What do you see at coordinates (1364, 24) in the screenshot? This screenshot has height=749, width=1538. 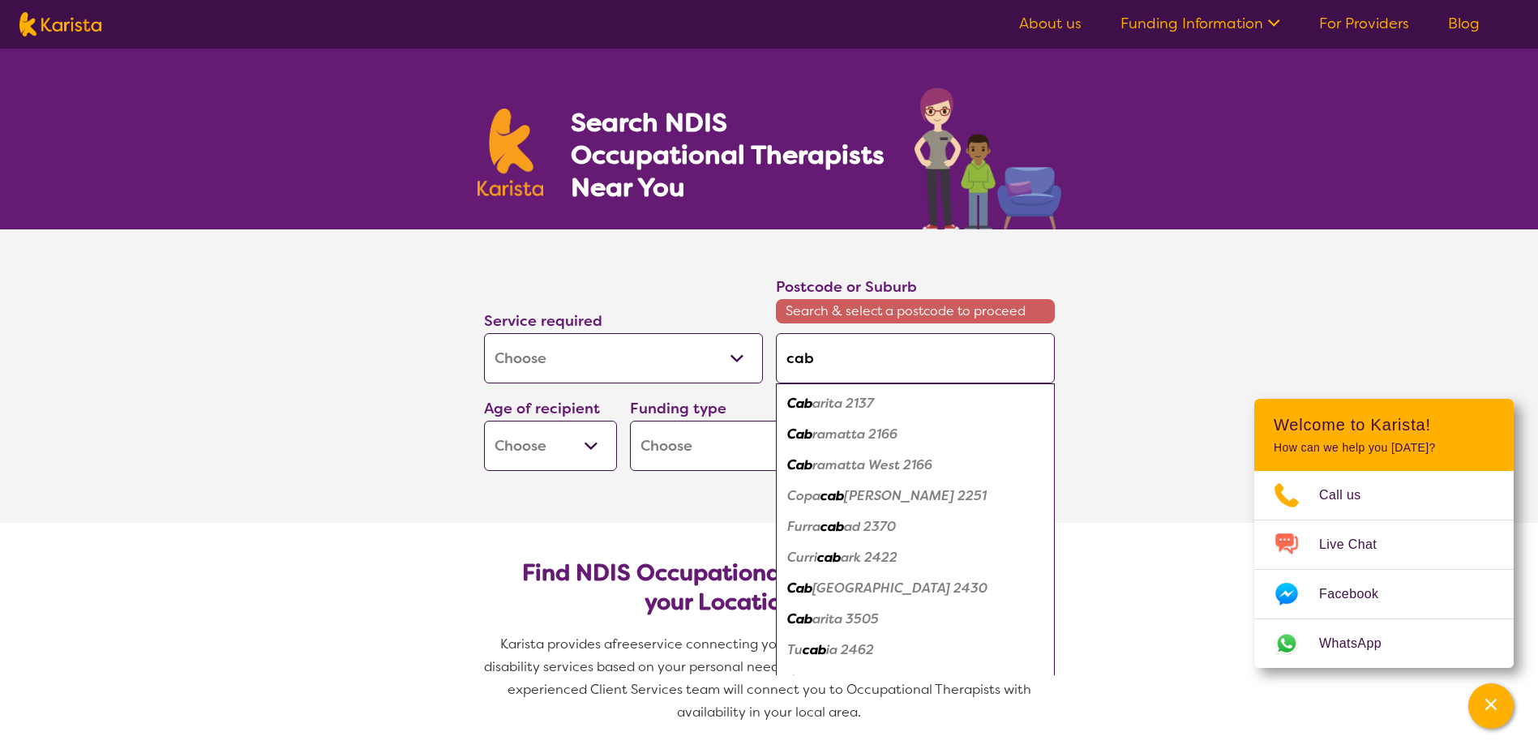 I see `a: For Providers` at bounding box center [1364, 24].